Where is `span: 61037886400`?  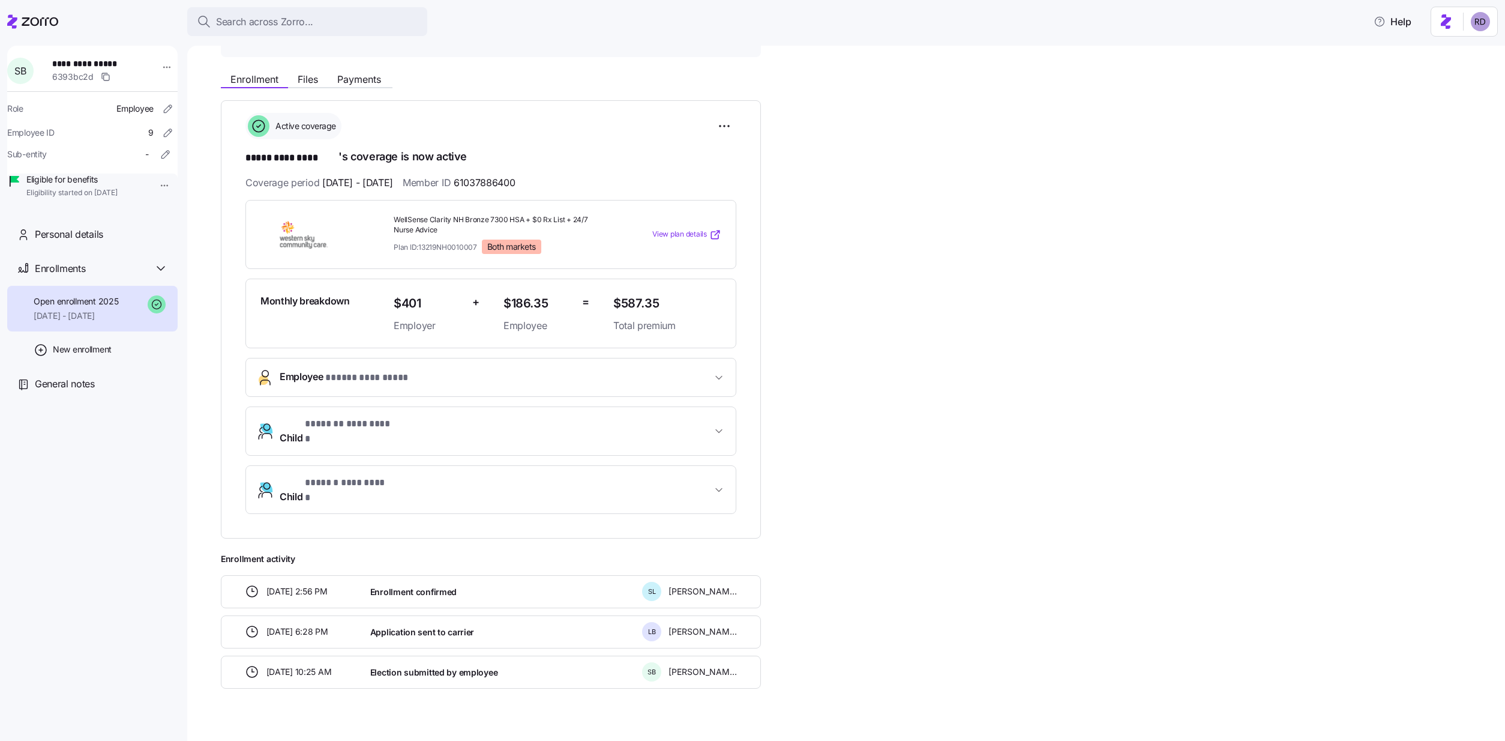 span: 61037886400 is located at coordinates (484, 182).